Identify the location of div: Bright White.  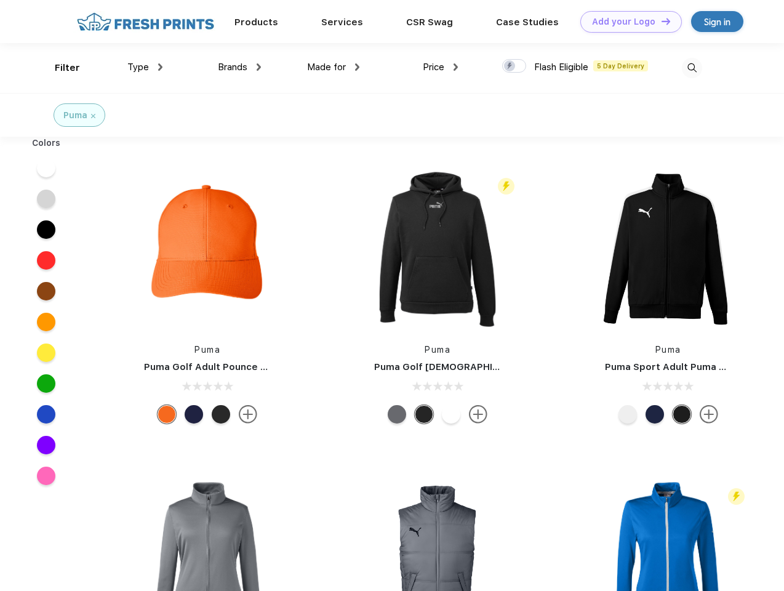
(451, 414).